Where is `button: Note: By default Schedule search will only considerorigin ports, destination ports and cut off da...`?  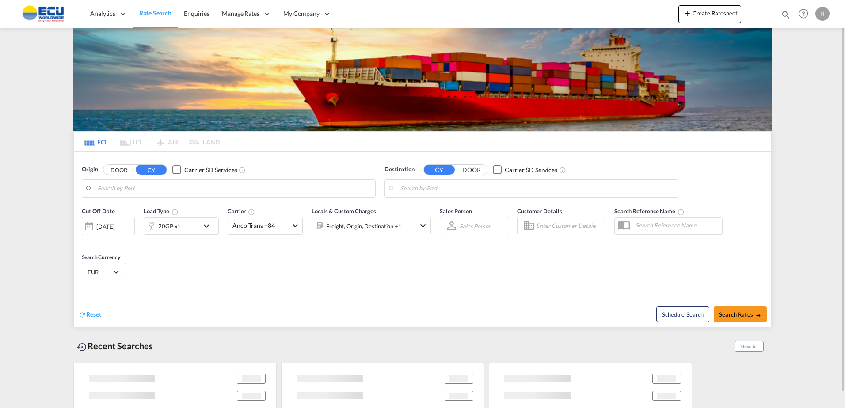
button: Note: By default Schedule search will only considerorigin ports, destination ports and cut off da... is located at coordinates (683, 315).